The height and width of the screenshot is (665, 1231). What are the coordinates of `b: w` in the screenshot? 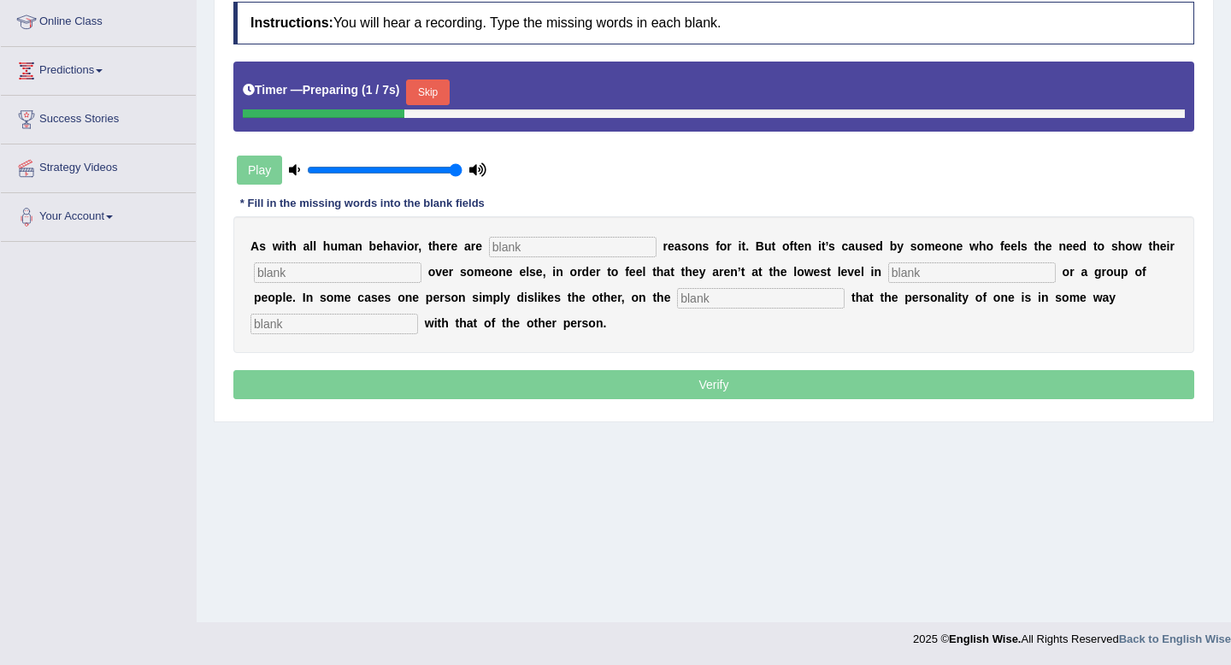 It's located at (808, 272).